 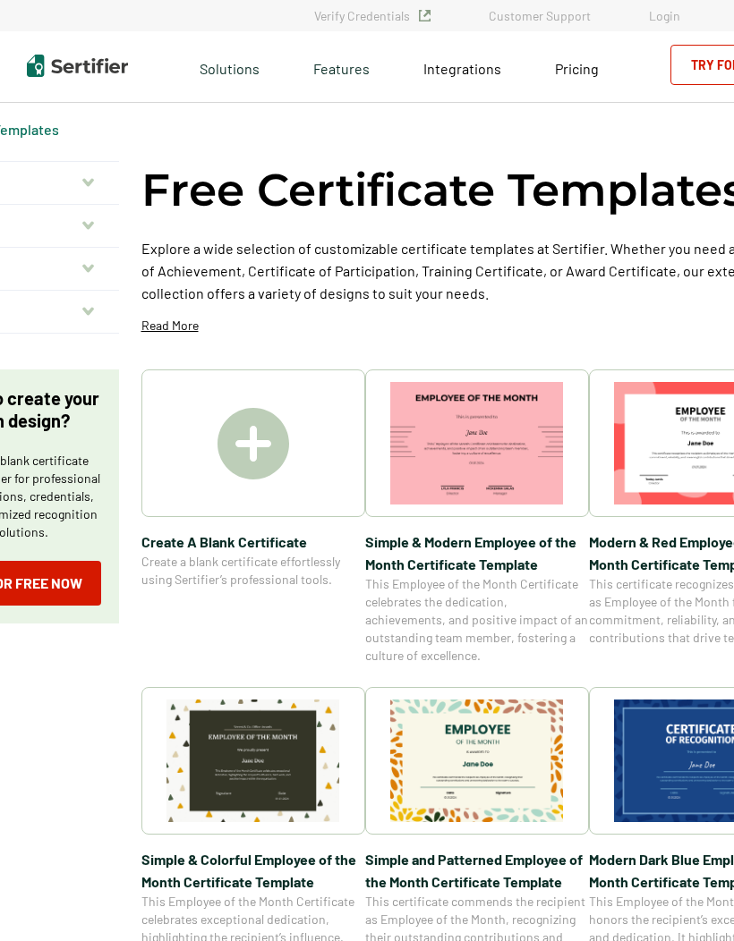 What do you see at coordinates (477, 760) in the screenshot?
I see `img: Simple and Patterned Employee of the Month Certificate Template` at bounding box center [477, 760].